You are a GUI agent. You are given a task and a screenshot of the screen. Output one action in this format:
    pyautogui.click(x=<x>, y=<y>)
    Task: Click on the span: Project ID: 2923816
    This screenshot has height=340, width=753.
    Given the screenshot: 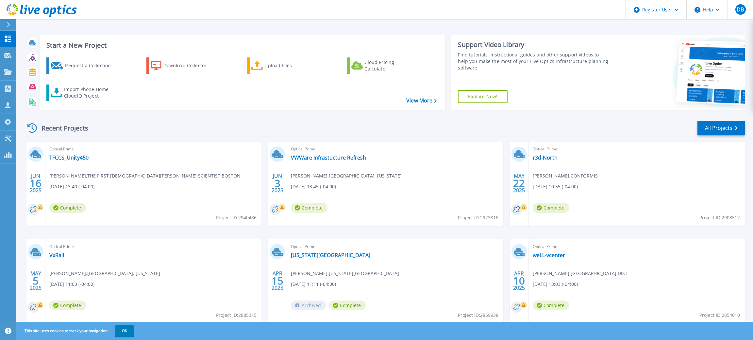 What is the action you would take?
    pyautogui.click(x=478, y=218)
    